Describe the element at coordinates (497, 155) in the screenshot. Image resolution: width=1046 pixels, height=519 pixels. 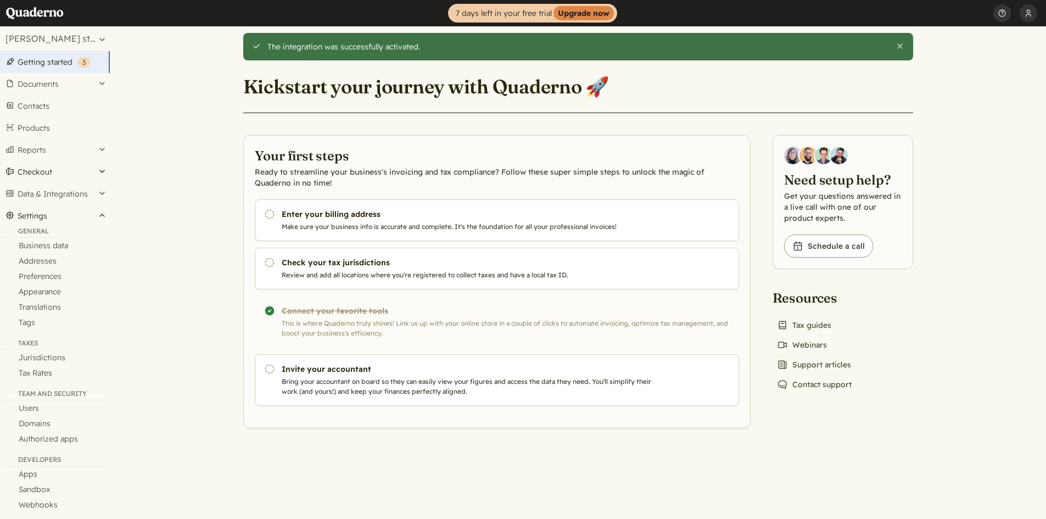
I see `h2: Your first steps` at that location.